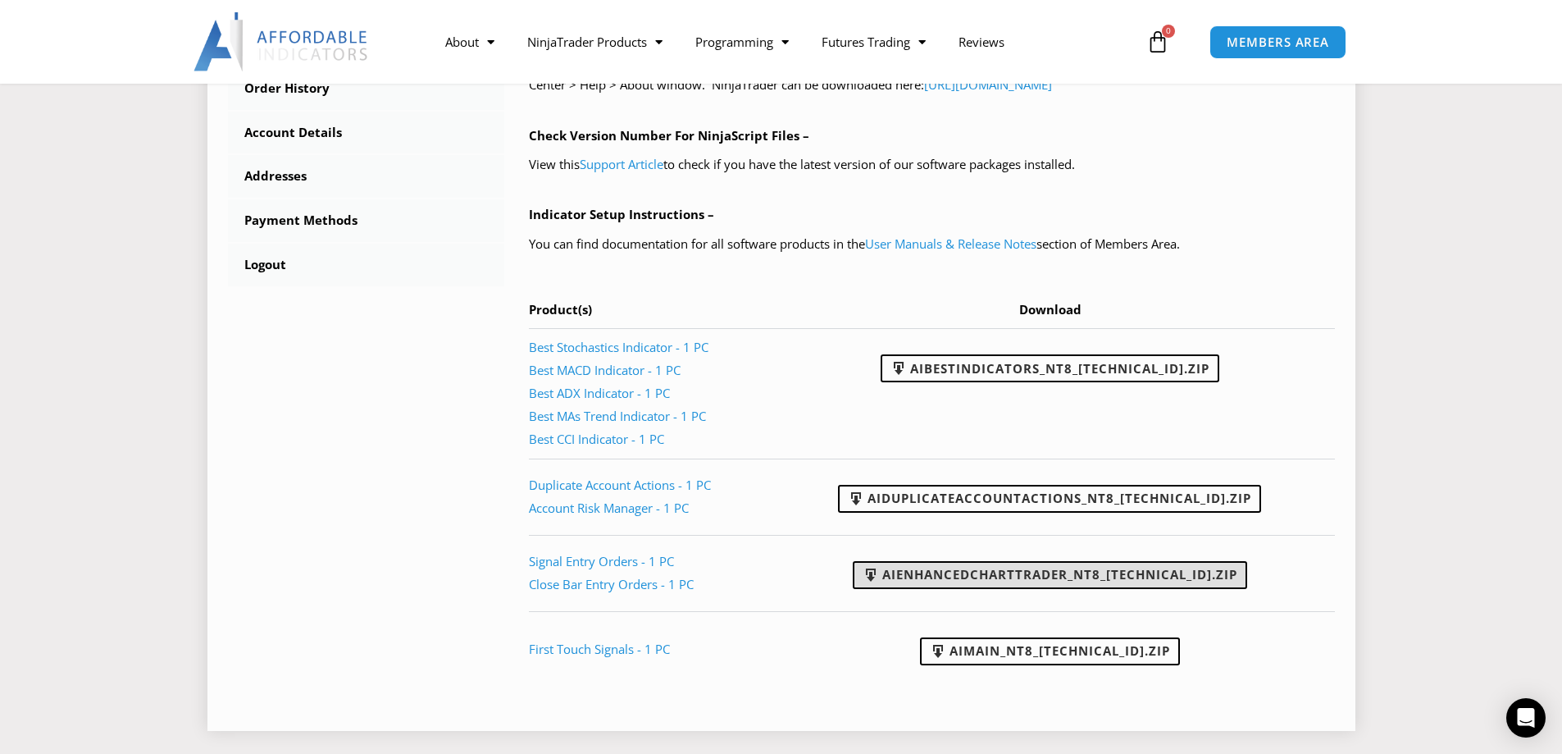 The image size is (1562, 754). Describe the element at coordinates (1169, 31) in the screenshot. I see `span: 0` at that location.